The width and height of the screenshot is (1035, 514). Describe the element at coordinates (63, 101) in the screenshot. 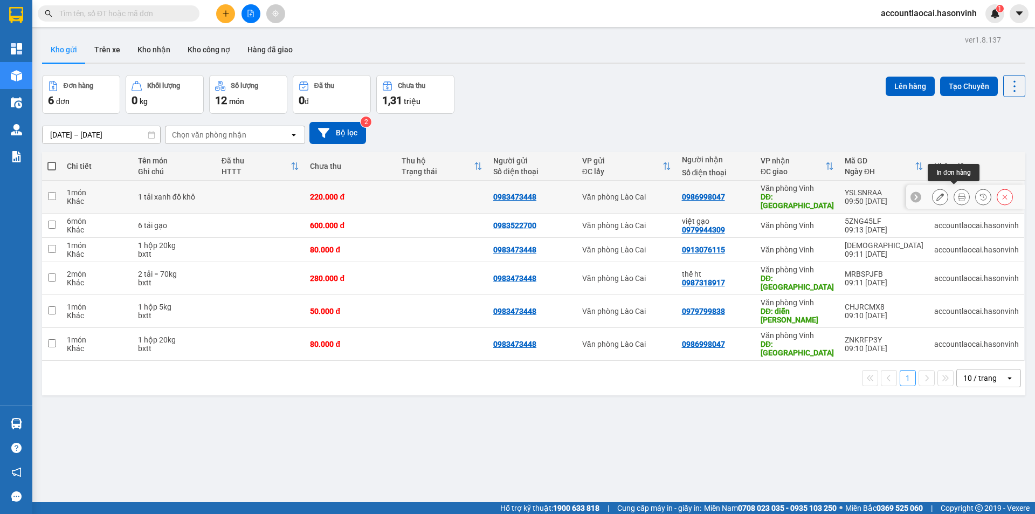

I see `span: đơn` at that location.